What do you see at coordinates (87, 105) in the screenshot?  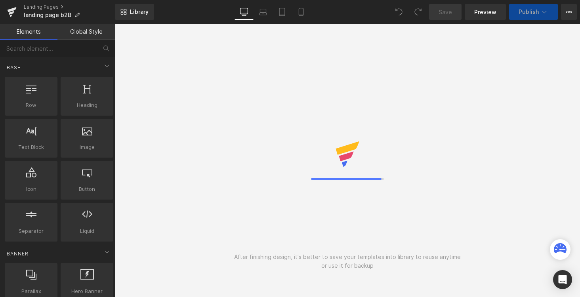 I see `span: Heading` at bounding box center [87, 105].